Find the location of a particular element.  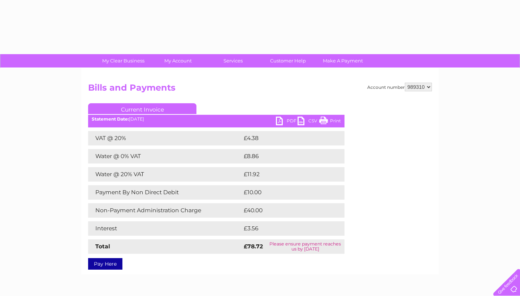

a: My Clear Business is located at coordinates (123, 61).